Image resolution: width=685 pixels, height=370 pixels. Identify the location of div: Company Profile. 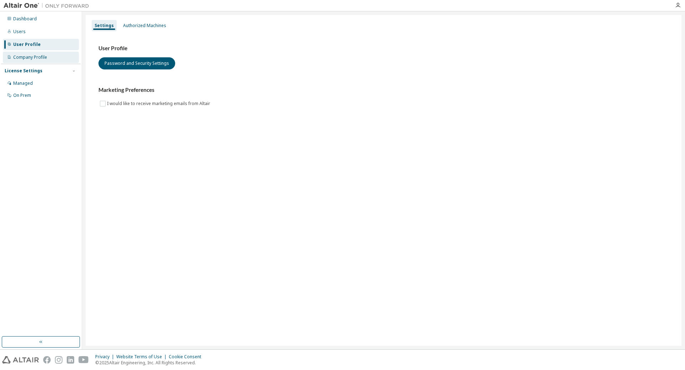
(30, 57).